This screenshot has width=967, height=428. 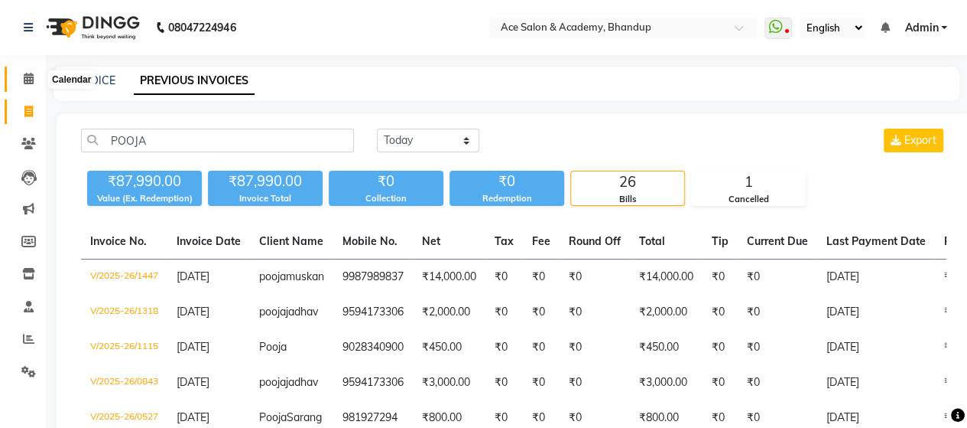 What do you see at coordinates (921, 140) in the screenshot?
I see `span: Export` at bounding box center [921, 140].